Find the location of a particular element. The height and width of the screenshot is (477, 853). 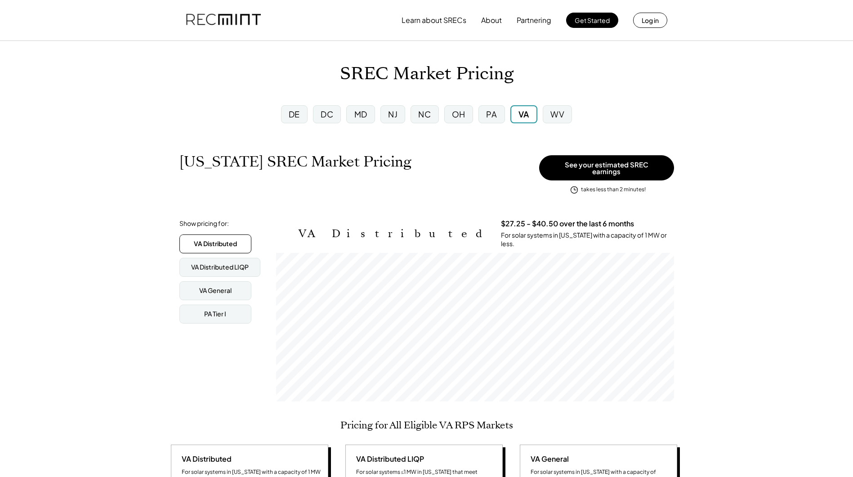

button: Partnering is located at coordinates (534, 20).